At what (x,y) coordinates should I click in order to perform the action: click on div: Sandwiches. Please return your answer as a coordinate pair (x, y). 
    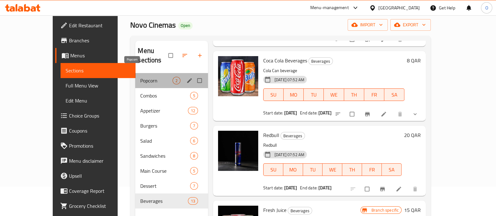
    Looking at the image, I should click on (165, 156).